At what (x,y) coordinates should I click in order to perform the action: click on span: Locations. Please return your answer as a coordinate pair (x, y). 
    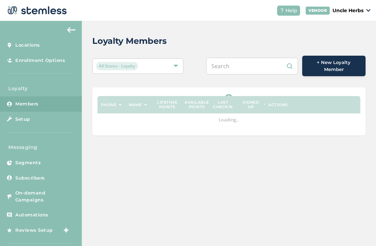
    Looking at the image, I should click on (27, 45).